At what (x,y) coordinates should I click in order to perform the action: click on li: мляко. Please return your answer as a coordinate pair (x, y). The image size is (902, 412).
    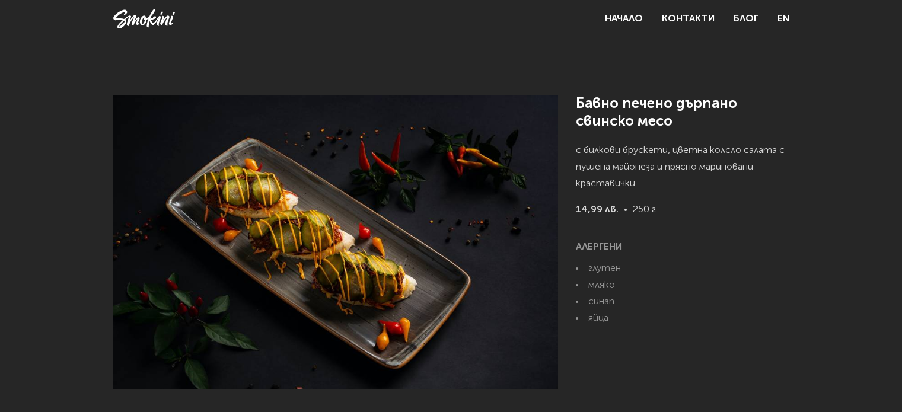
    Looking at the image, I should click on (682, 285).